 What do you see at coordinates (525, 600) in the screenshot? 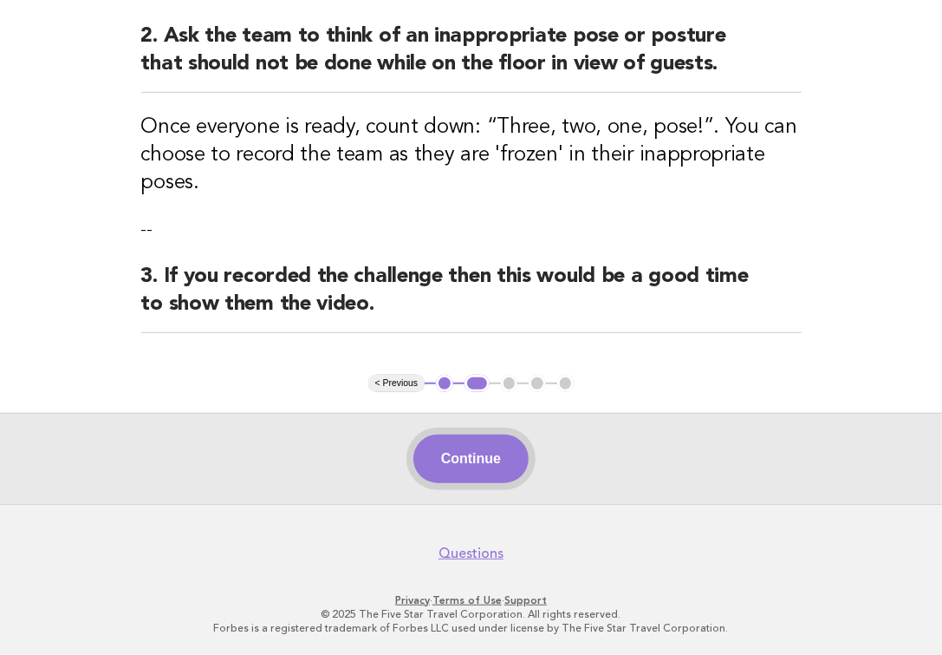
I see `a: Support` at bounding box center [525, 600].